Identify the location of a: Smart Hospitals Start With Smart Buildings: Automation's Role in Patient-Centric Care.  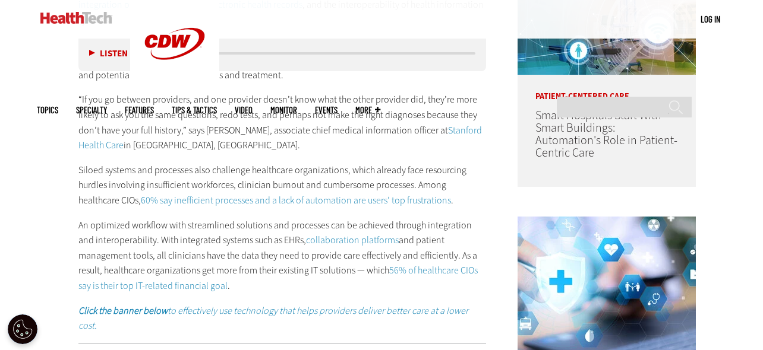
(606, 134).